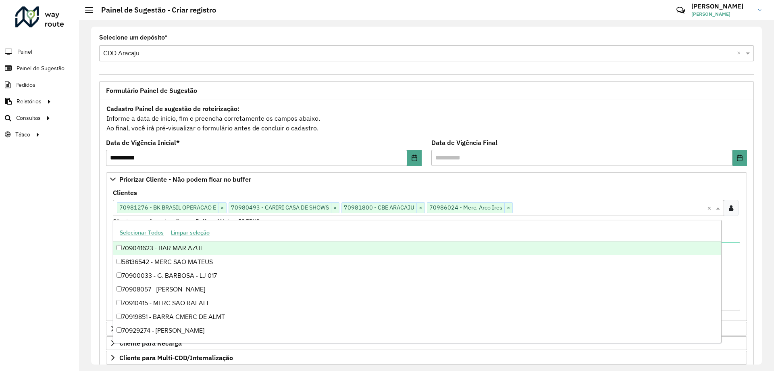 The image size is (774, 371). Describe the element at coordinates (168, 207) in the screenshot. I see `span: 70981276 - BK BRASIL OPERACAO E` at that location.